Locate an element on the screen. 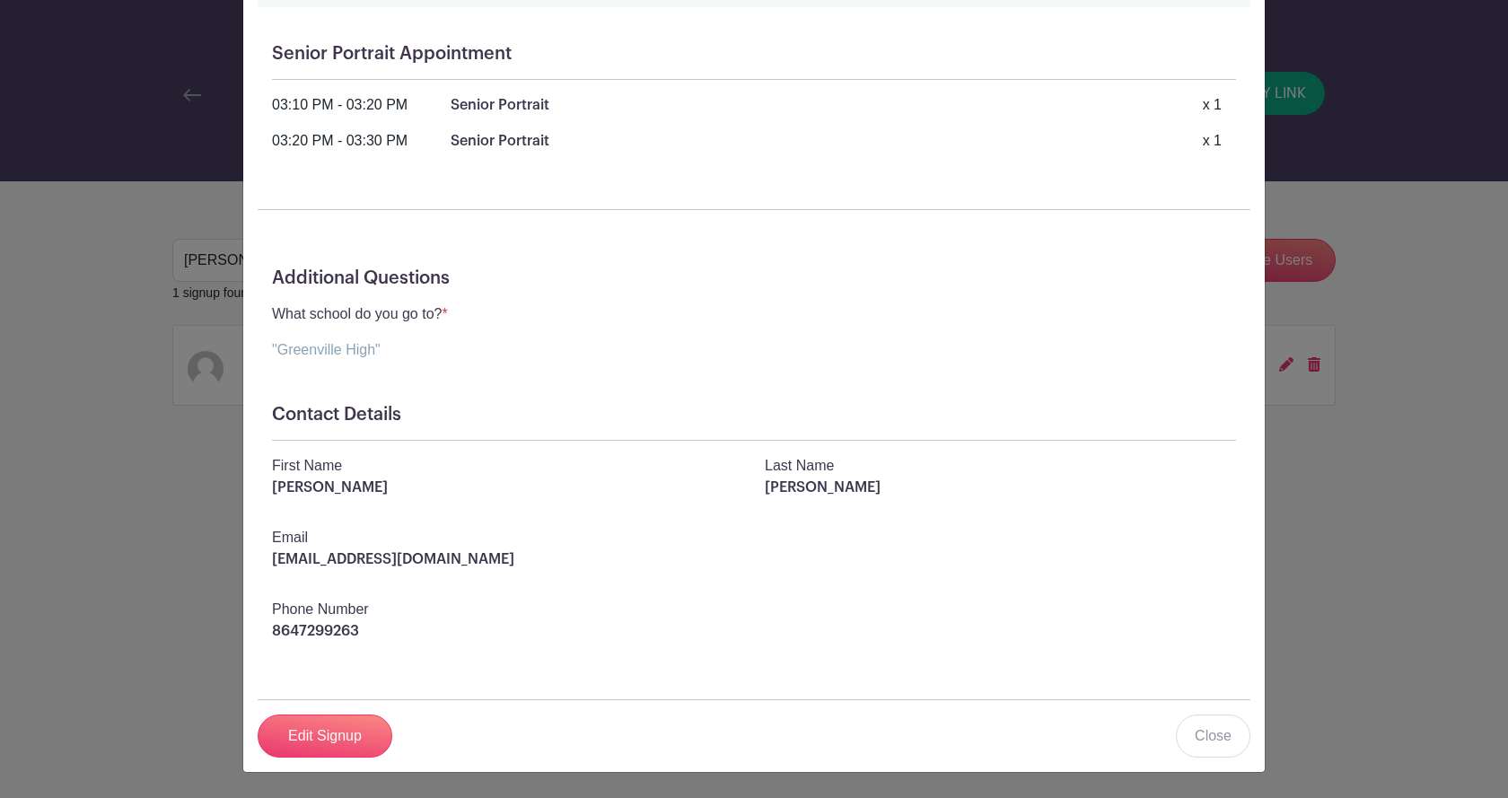  h5: Senior Portrait Appointment is located at coordinates (754, 54).